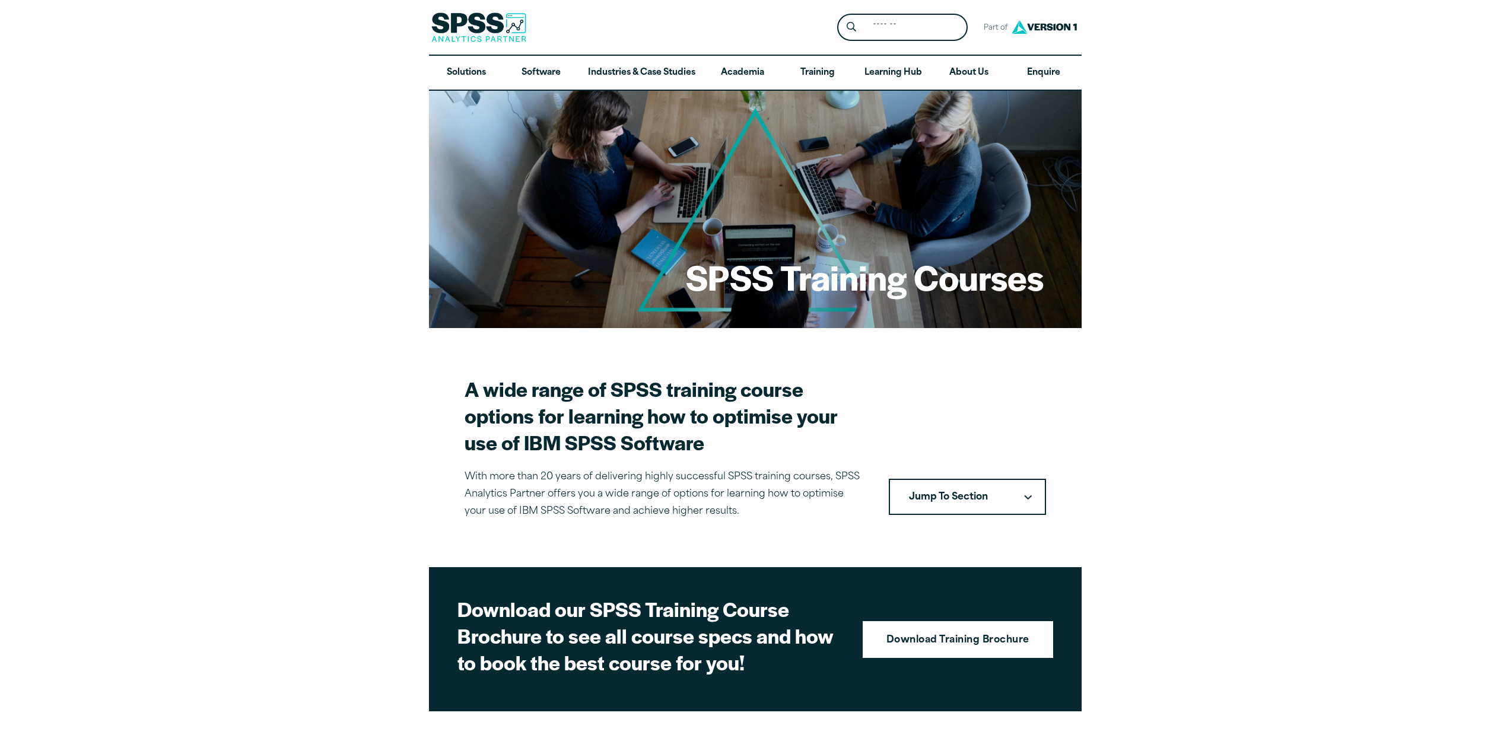 The image size is (1510, 754). What do you see at coordinates (466, 73) in the screenshot?
I see `a: Solutions` at bounding box center [466, 73].